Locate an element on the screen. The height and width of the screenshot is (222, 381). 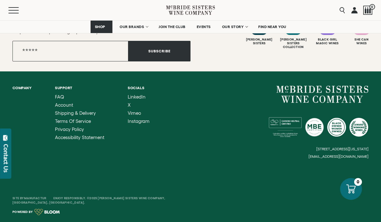
a: X is located at coordinates (139, 105).